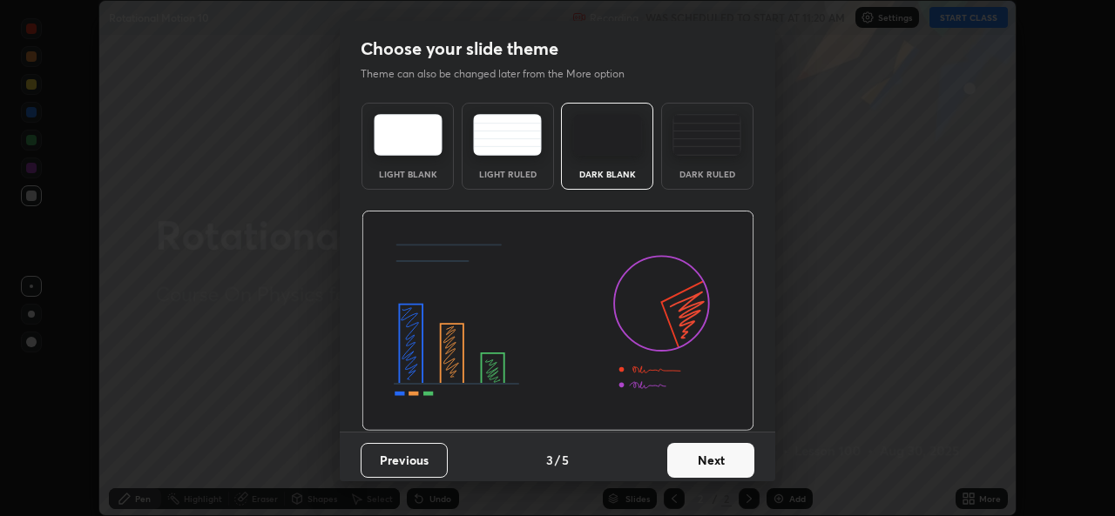 The image size is (1115, 516). Describe the element at coordinates (507, 135) in the screenshot. I see `img: lightRuledTheme.5fabf969.svg` at that location.